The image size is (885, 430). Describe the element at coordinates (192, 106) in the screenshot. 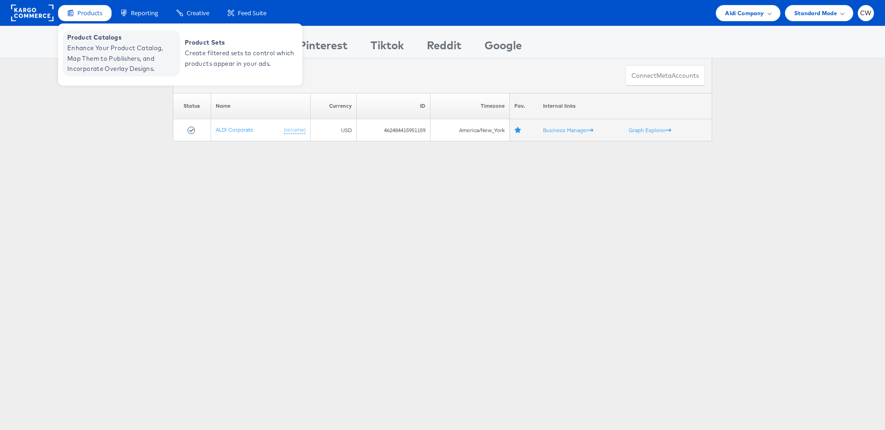

I see `th: Status` at that location.